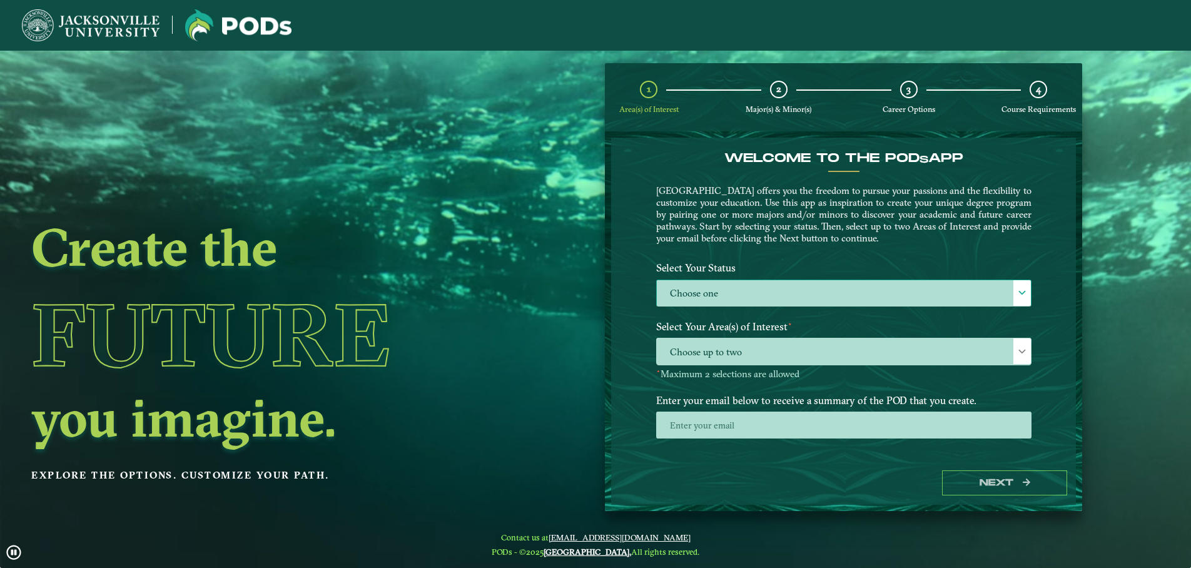 The height and width of the screenshot is (568, 1191). I want to click on span: Course Requirements, so click(1038, 109).